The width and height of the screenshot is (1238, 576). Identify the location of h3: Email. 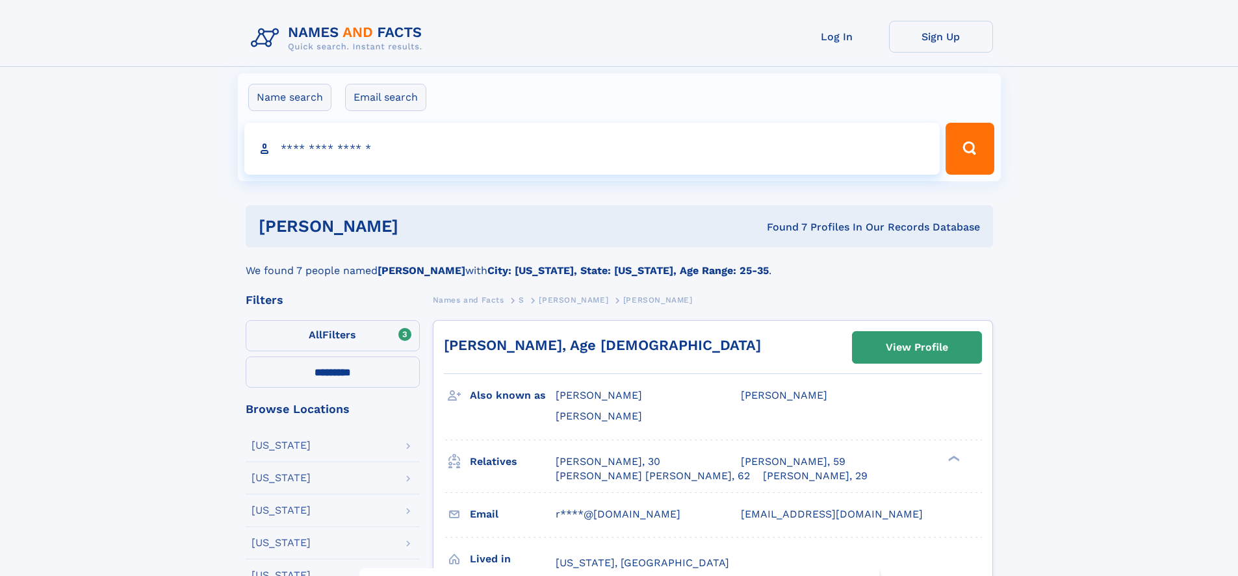
(513, 515).